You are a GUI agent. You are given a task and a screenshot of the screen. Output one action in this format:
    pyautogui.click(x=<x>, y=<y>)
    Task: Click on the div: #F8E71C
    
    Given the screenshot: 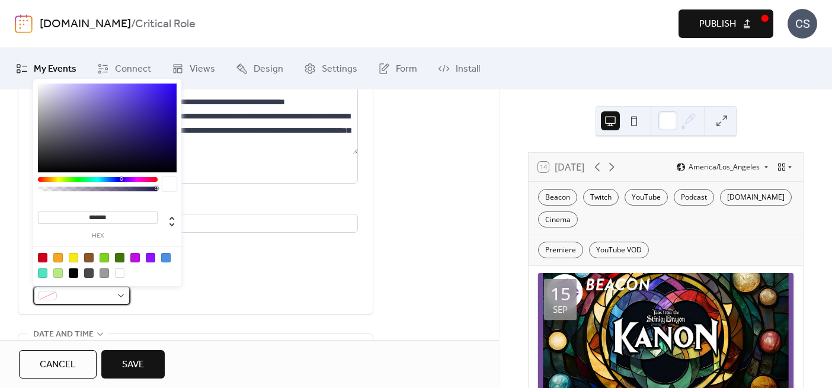 What is the action you would take?
    pyautogui.click(x=73, y=258)
    